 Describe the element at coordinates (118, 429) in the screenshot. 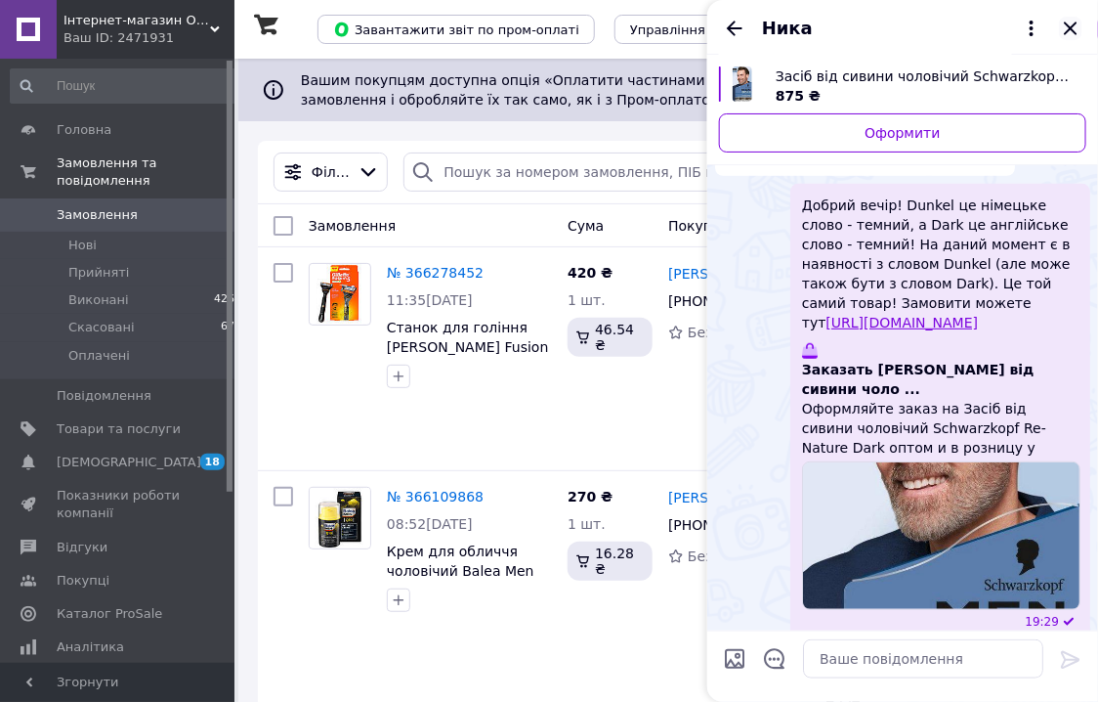

I see `span: Товари та послуги` at that location.